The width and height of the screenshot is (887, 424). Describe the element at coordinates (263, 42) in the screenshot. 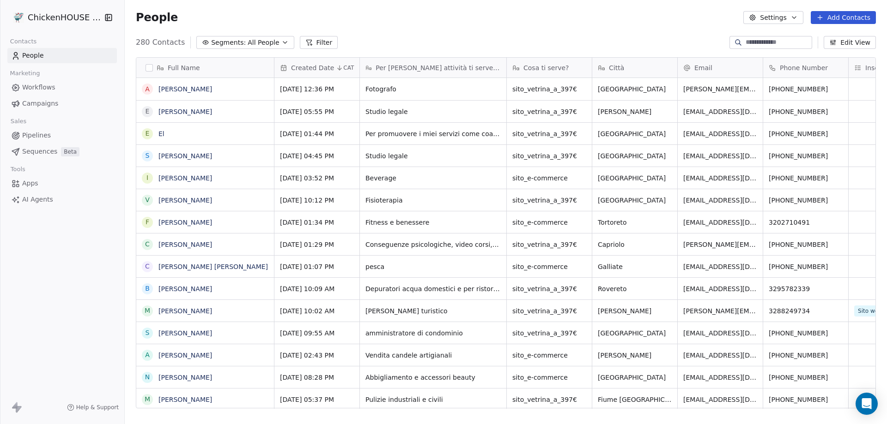

I see `span: All People` at that location.